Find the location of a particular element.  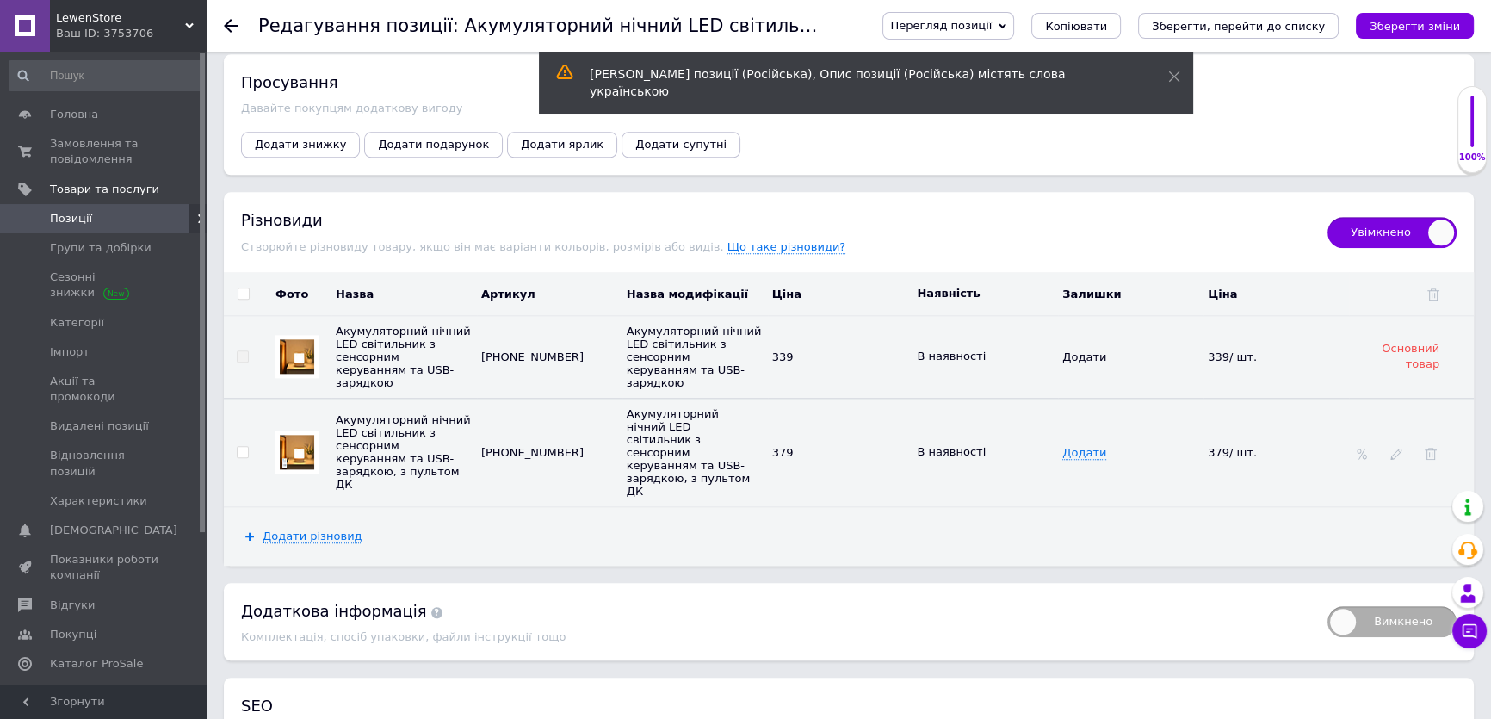

span: Показники роботи компанії is located at coordinates (104, 567).